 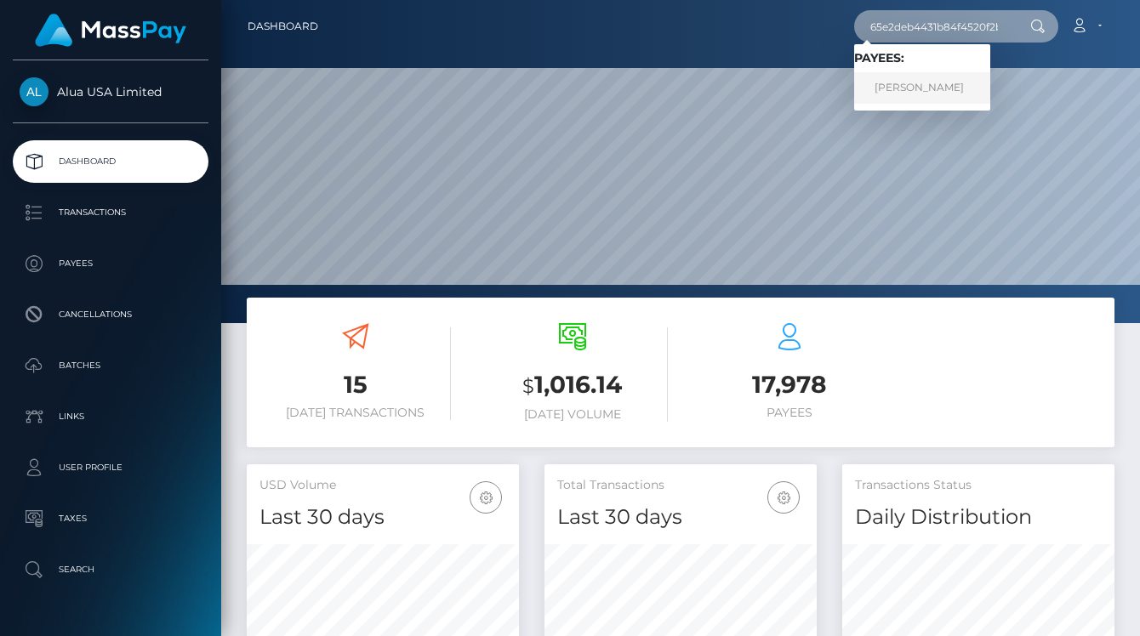 What do you see at coordinates (111, 417) in the screenshot?
I see `p: Links` at bounding box center [111, 417].